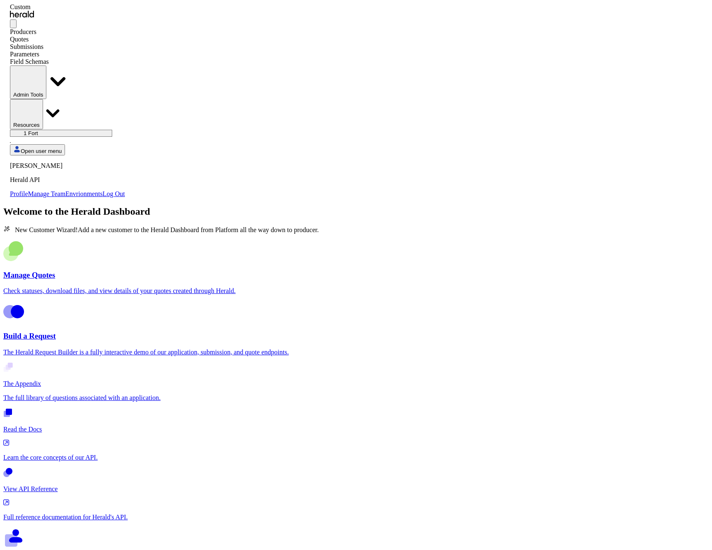  Describe the element at coordinates (356, 457) in the screenshot. I see `p: Learn the core concepts of our API.` at that location.